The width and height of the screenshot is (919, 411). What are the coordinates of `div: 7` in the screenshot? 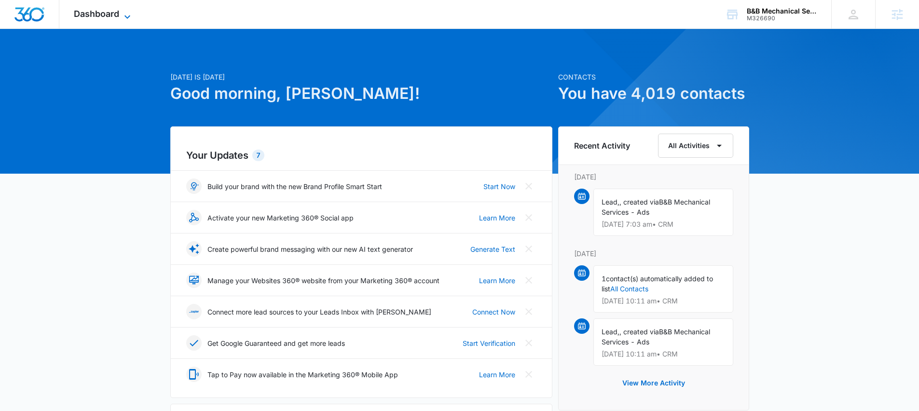 It's located at (258, 155).